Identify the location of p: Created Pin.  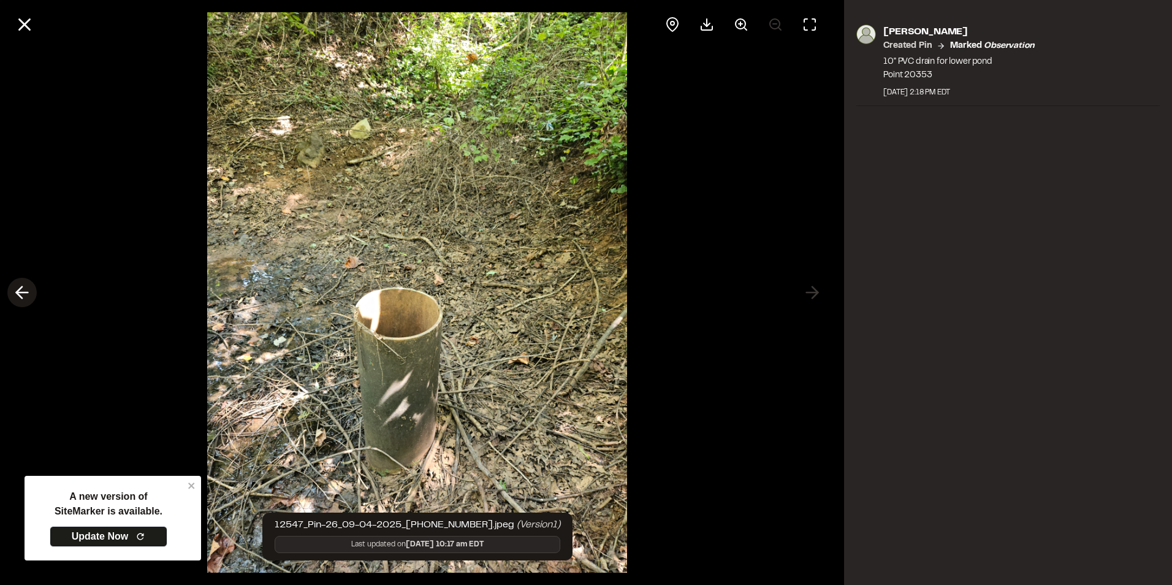
(907, 46).